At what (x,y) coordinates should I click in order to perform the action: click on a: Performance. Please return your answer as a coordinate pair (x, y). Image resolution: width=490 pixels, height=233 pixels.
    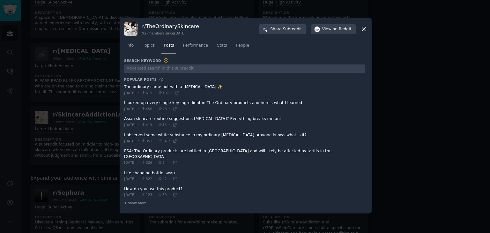
    Looking at the image, I should click on (195, 48).